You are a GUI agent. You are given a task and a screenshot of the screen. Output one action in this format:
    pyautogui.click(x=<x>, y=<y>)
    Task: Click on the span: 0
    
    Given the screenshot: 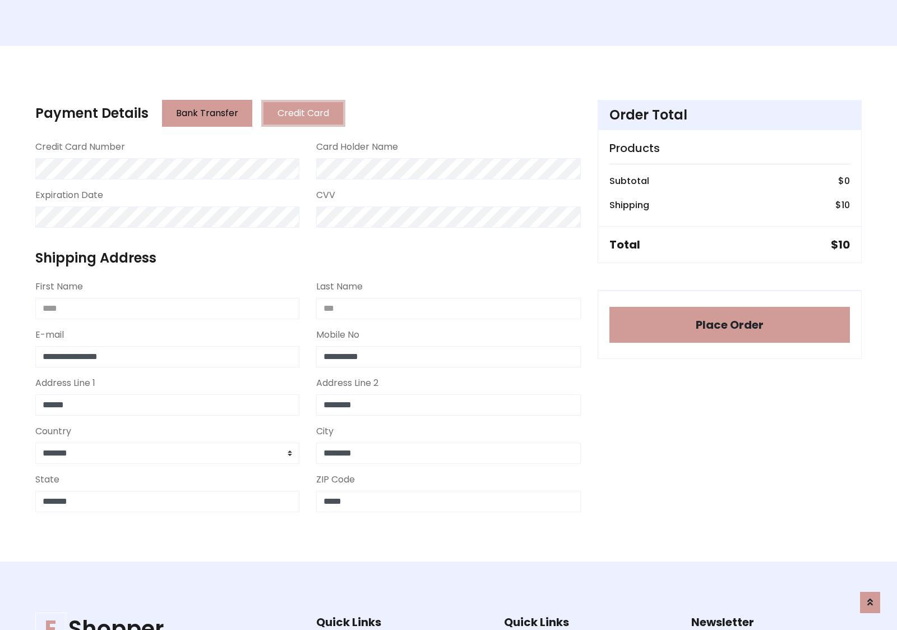 What is the action you would take?
    pyautogui.click(x=847, y=181)
    